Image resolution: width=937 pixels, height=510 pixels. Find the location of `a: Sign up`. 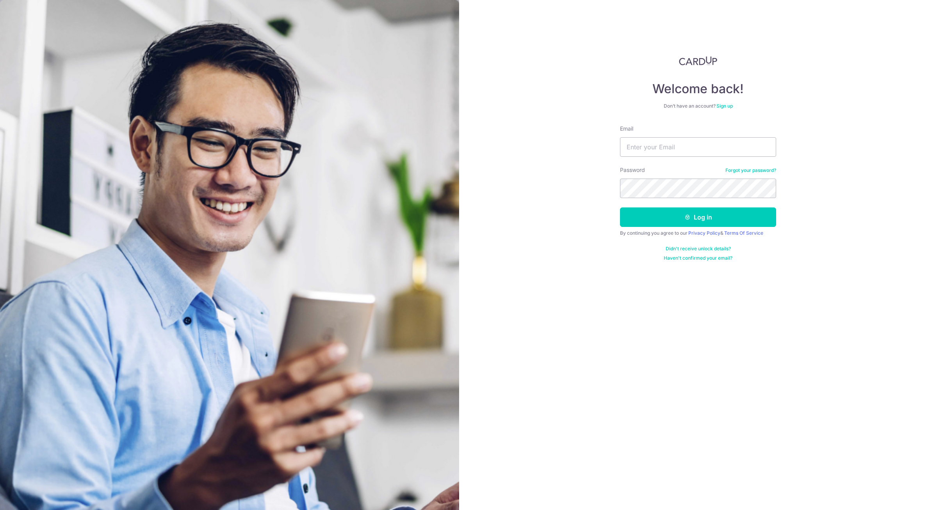

a: Sign up is located at coordinates (724, 106).